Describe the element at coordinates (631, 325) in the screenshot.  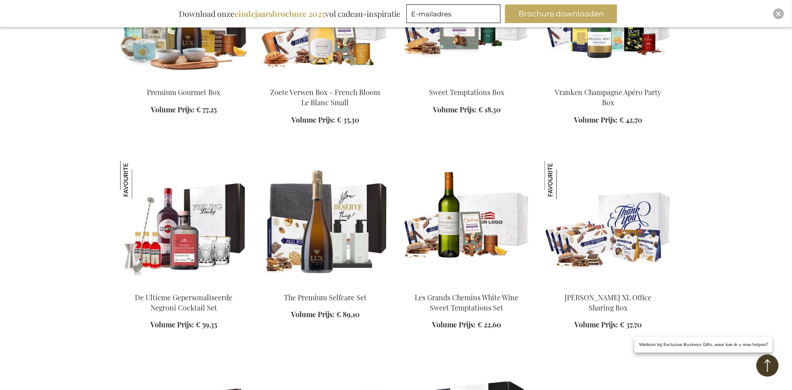
I see `span: € 37,70` at that location.